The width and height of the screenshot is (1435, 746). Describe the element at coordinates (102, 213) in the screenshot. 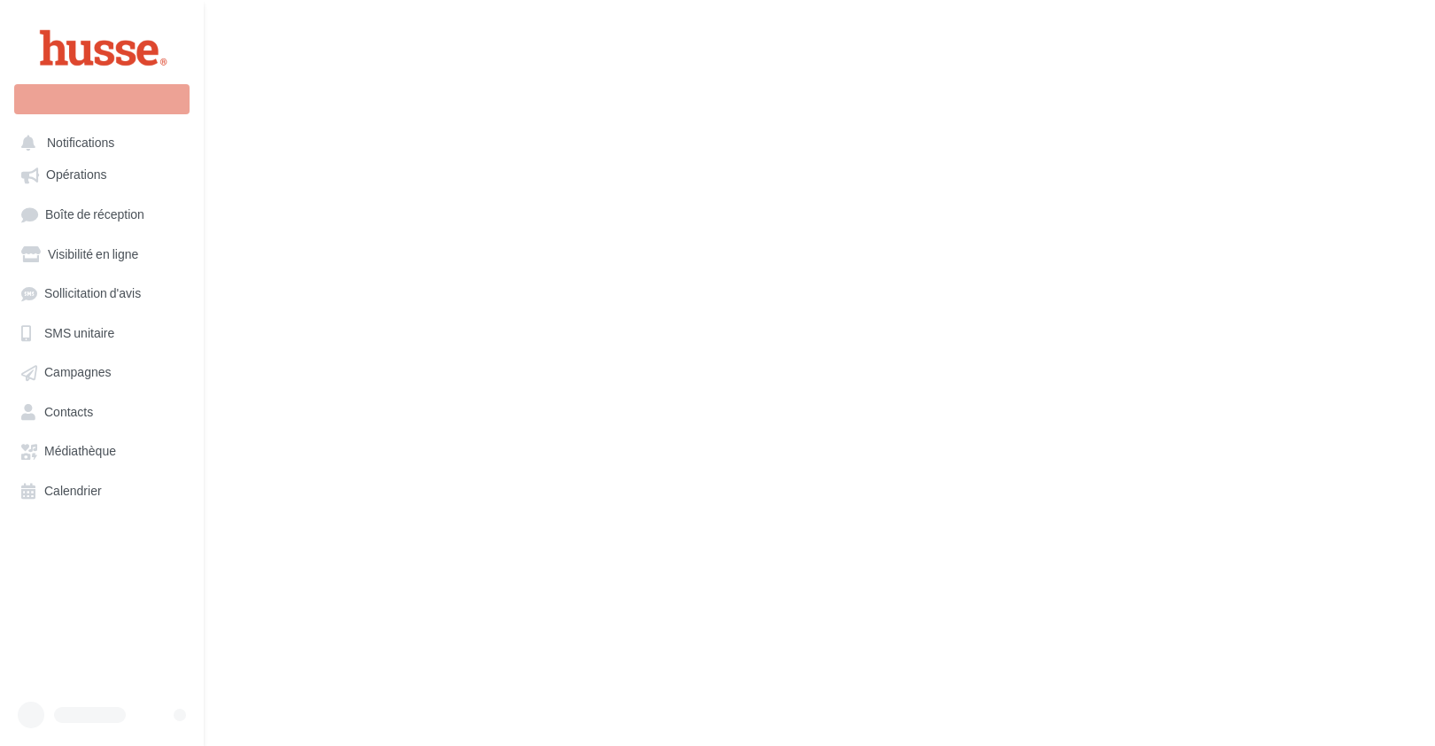

I see `a: Boîte de réception` at that location.